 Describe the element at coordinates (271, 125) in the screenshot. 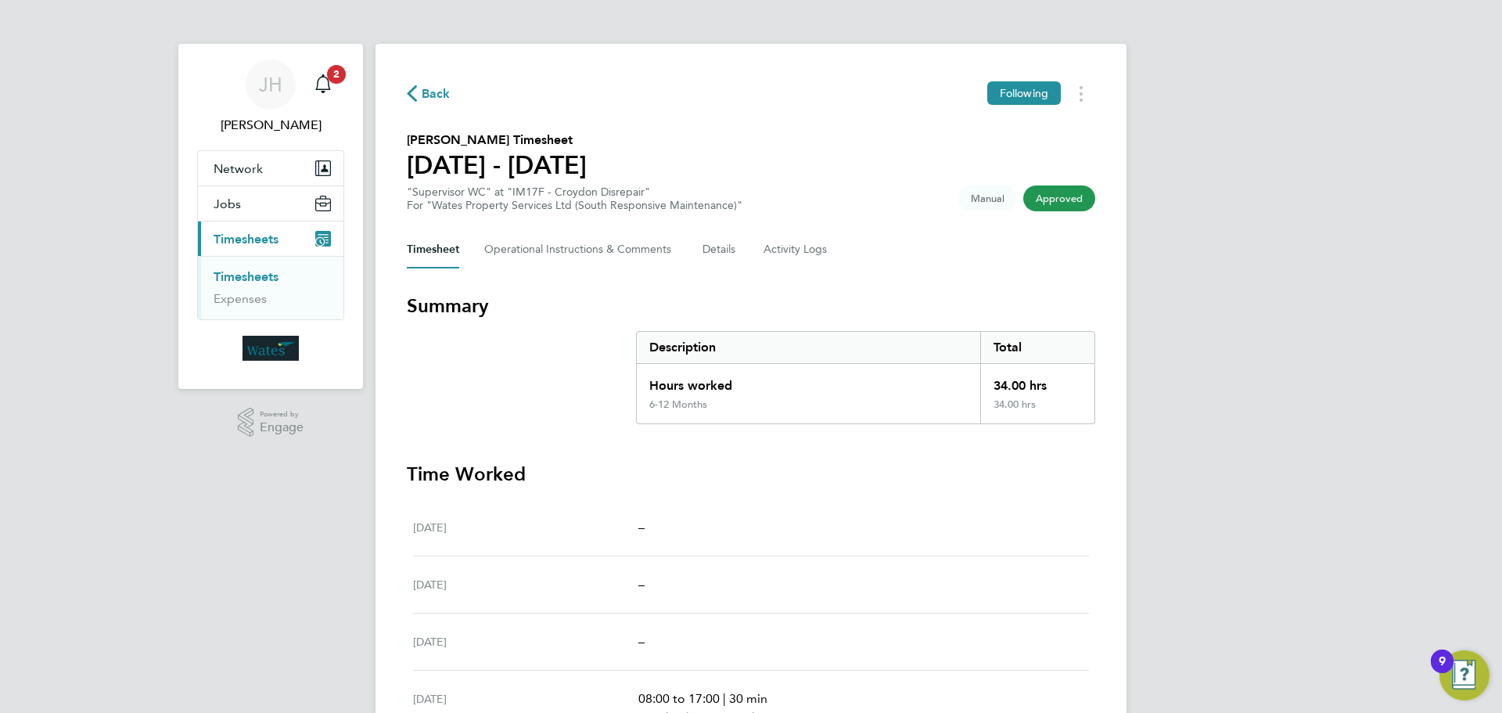

I see `span: James Hunter` at that location.